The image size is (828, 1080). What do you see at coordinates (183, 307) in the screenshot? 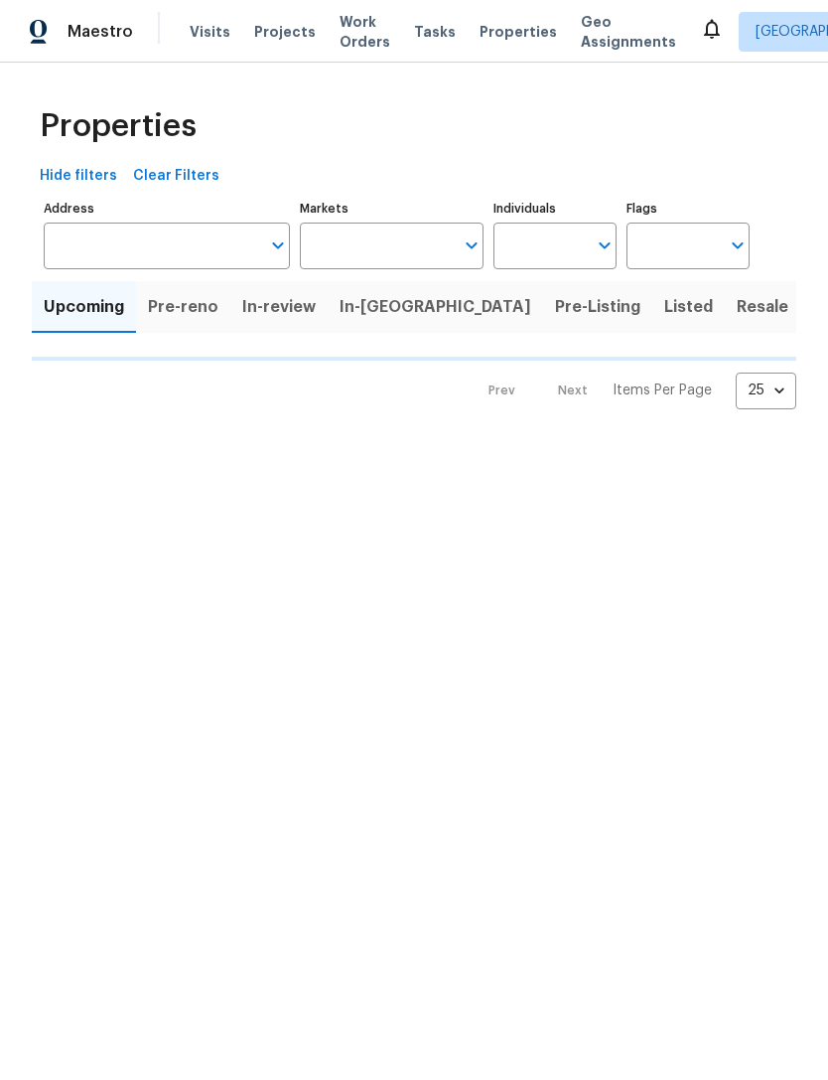
I see `span: Pre-reno` at bounding box center [183, 307].